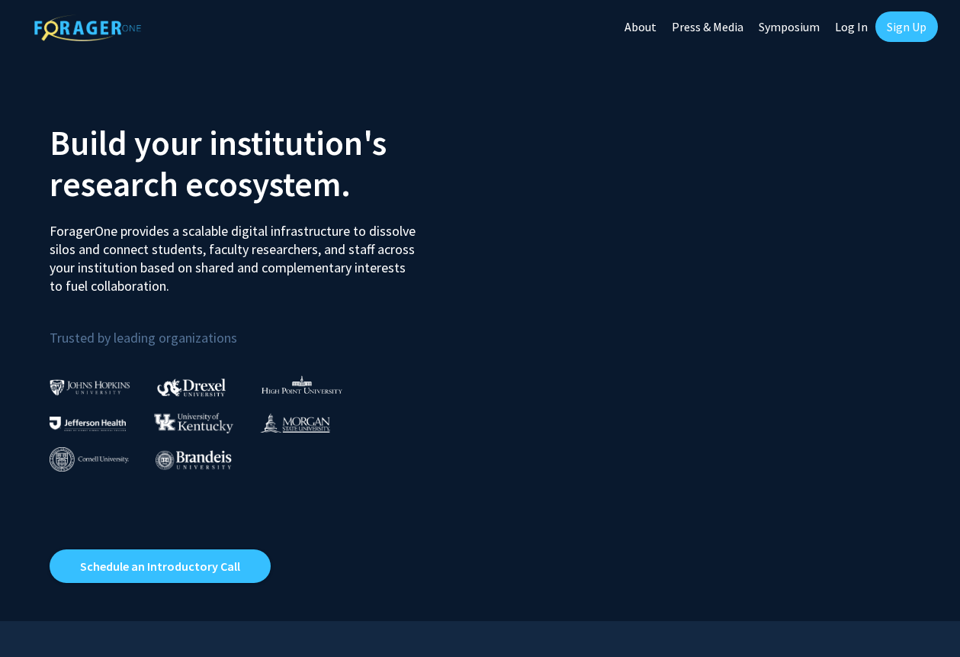 This screenshot has height=657, width=960. I want to click on img: Brandeis University, so click(194, 459).